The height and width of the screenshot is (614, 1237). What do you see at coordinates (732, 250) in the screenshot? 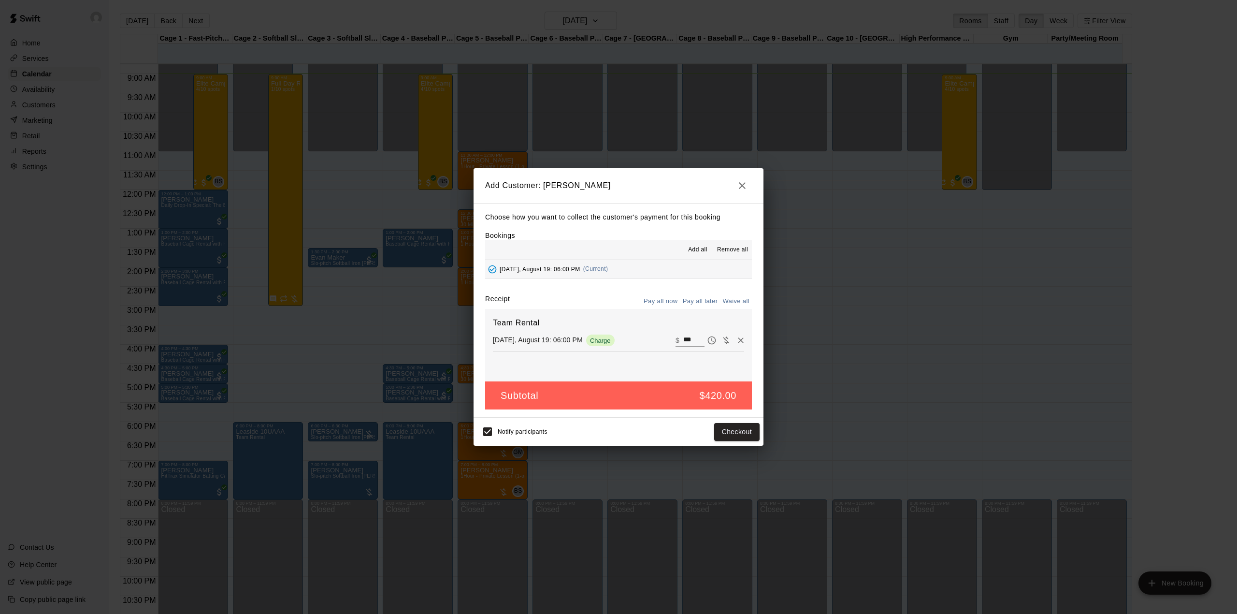
I see `span: Remove all` at bounding box center [732, 250].